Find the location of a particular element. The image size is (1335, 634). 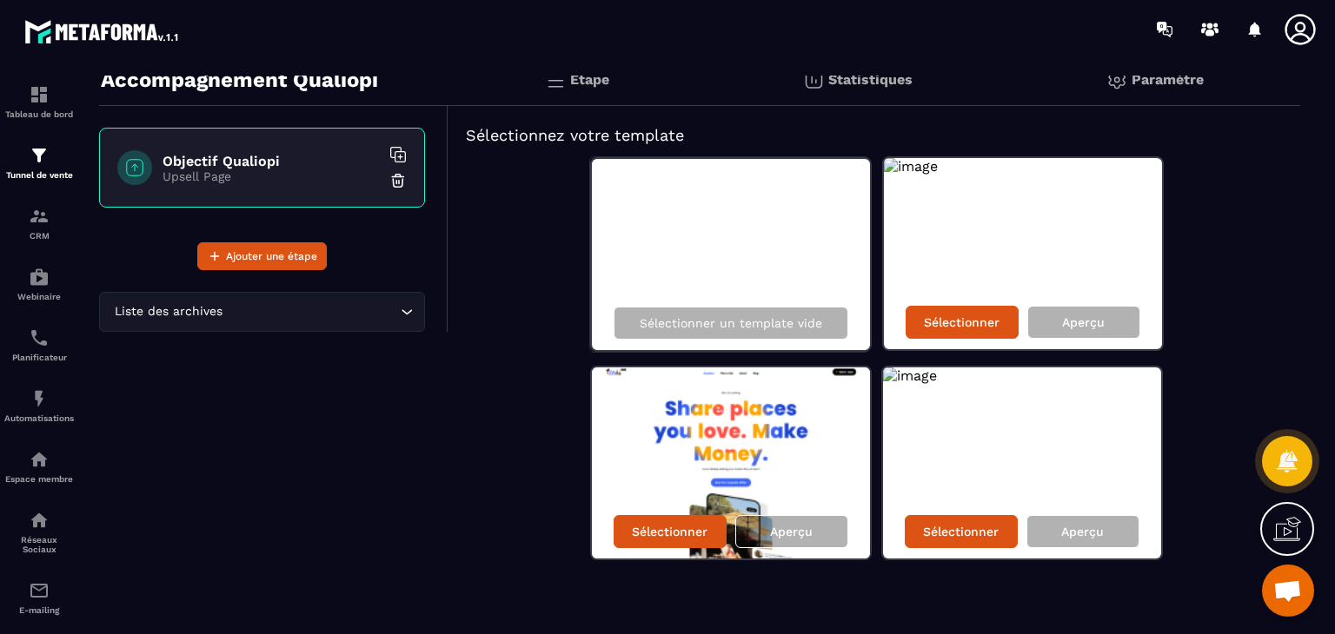

a: automationsautomationsAutomatisations is located at coordinates (39, 406).